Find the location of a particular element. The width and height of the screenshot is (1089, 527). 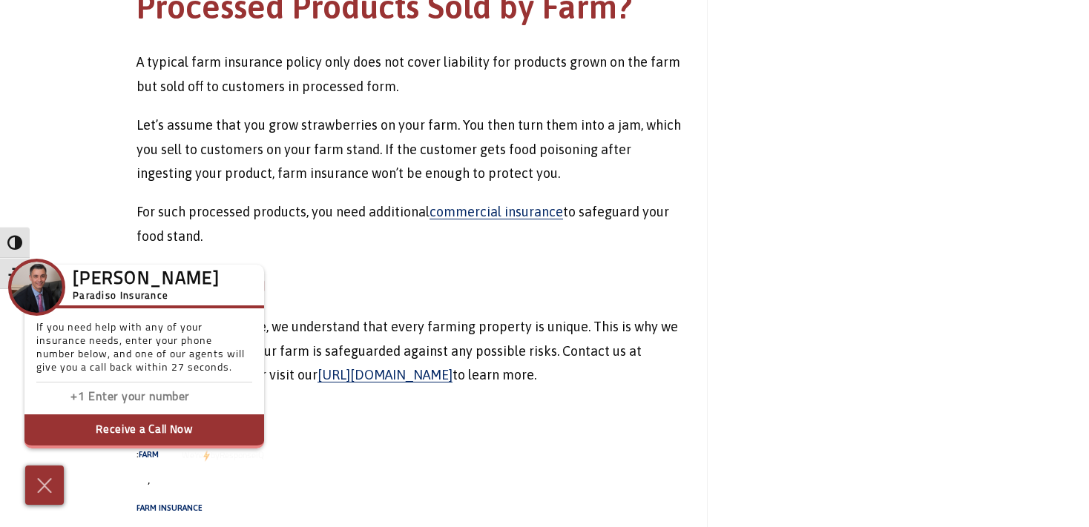

p: Let’s assume that you grow strawberries on your farm. You then turn them into a jam, which you se... is located at coordinates (410, 149).